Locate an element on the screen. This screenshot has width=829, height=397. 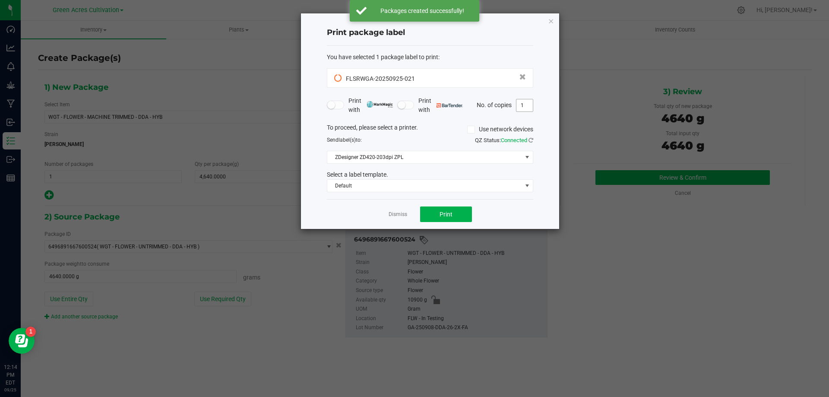
img: mark_magic_cybra.png is located at coordinates (379, 104).